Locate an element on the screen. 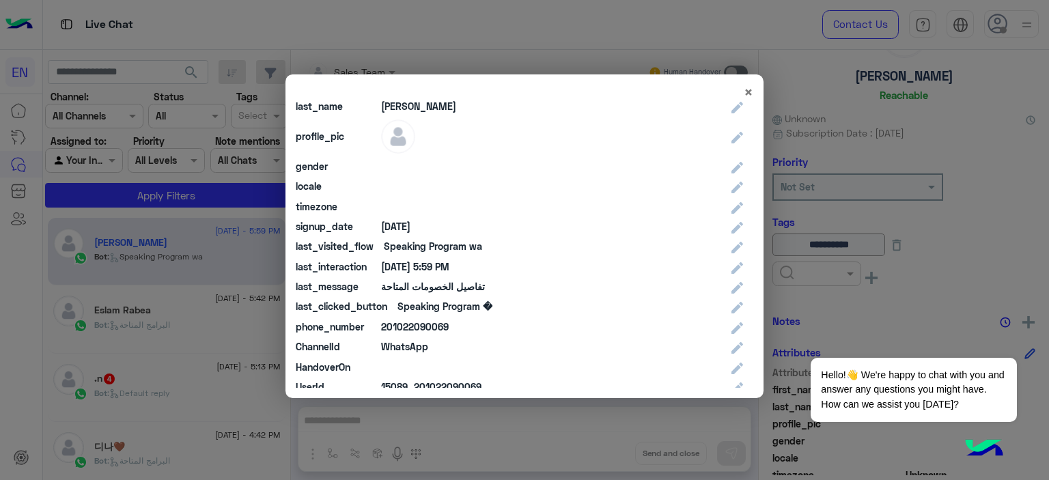  div: last_clicked_button is located at coordinates (341, 306).